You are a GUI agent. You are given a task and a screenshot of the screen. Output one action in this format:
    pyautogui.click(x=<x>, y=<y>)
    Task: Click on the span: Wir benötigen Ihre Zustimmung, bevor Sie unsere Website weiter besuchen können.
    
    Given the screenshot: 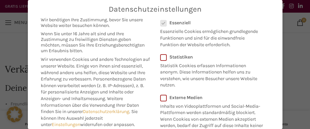 What is the action you would take?
    pyautogui.click(x=96, y=23)
    